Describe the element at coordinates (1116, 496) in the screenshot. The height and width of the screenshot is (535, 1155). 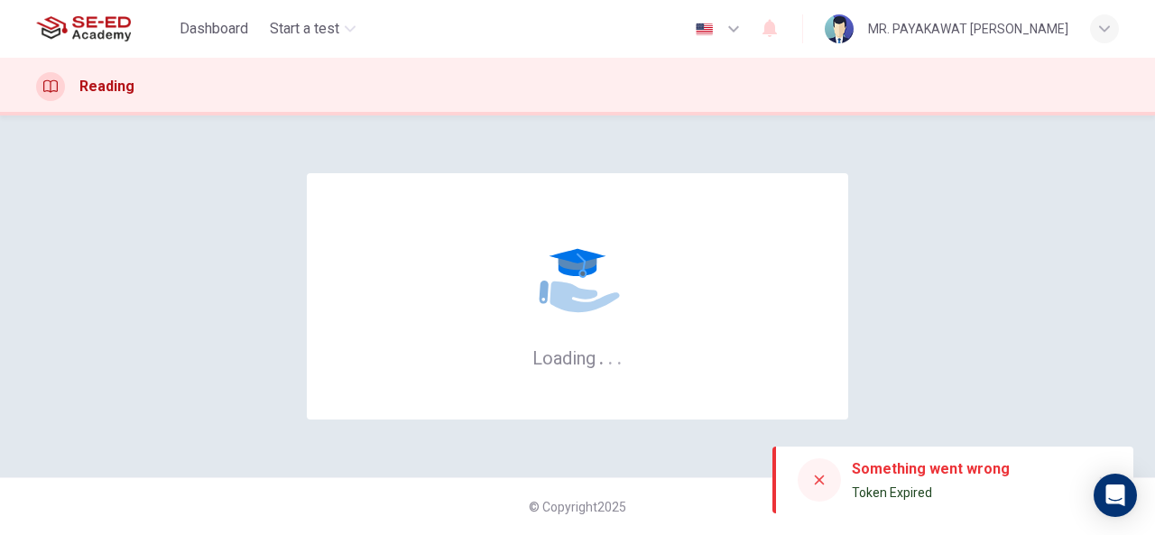
I see `div: Open Intercom Messenger` at that location.